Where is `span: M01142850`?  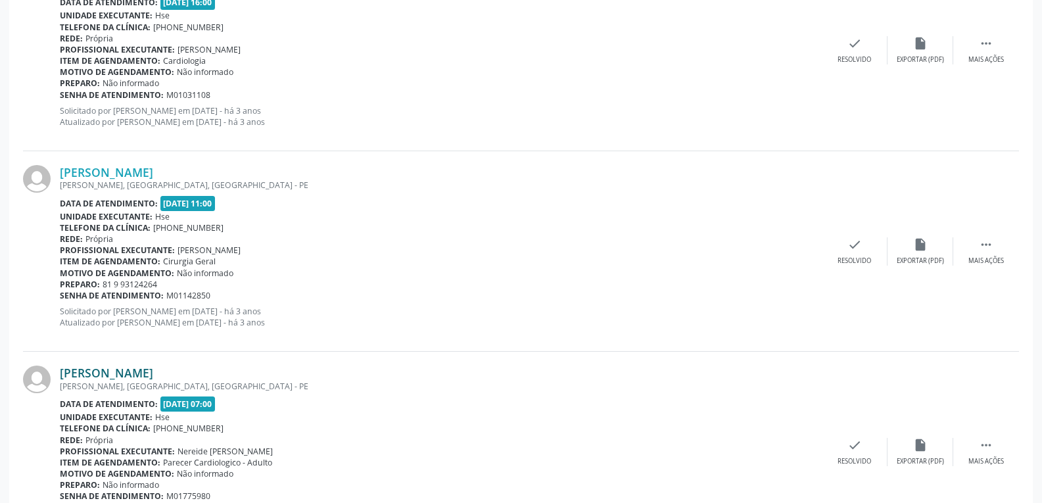
span: M01142850 is located at coordinates (188, 295).